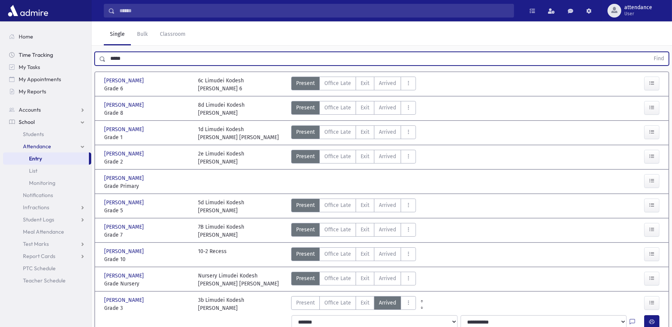 The height and width of the screenshot is (327, 672). What do you see at coordinates (147, 308) in the screenshot?
I see `span: Grade 3` at bounding box center [147, 308].